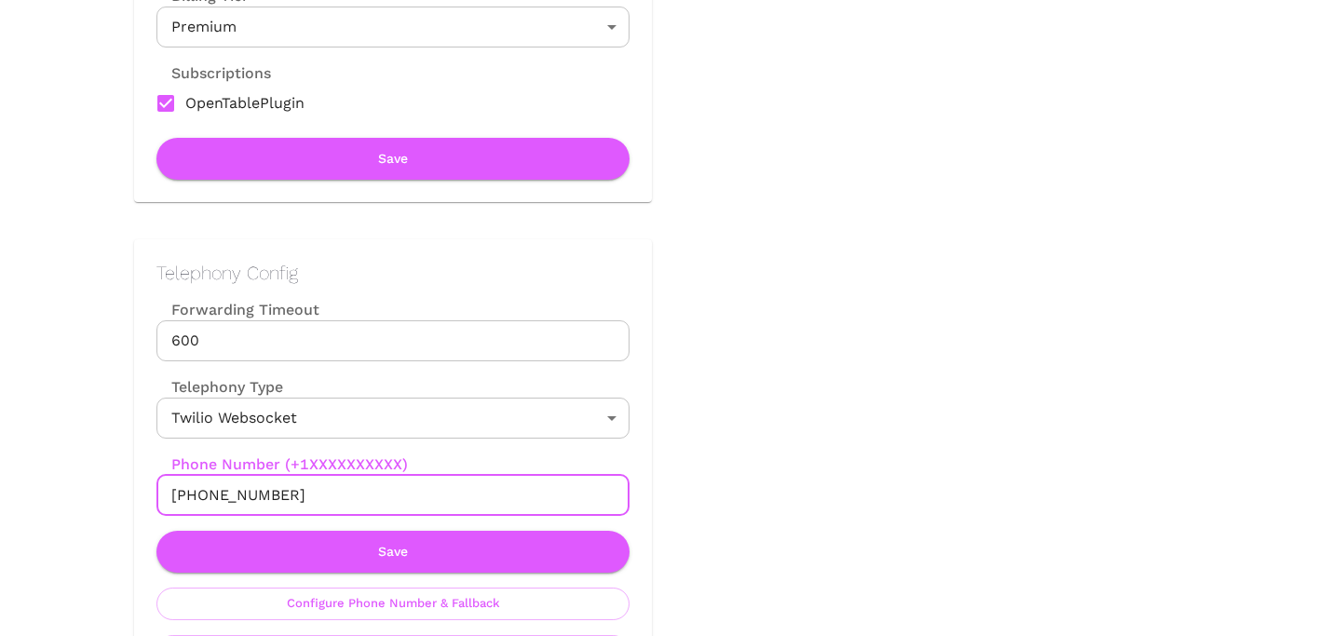  I want to click on h2: Telephony Config, so click(393, 273).